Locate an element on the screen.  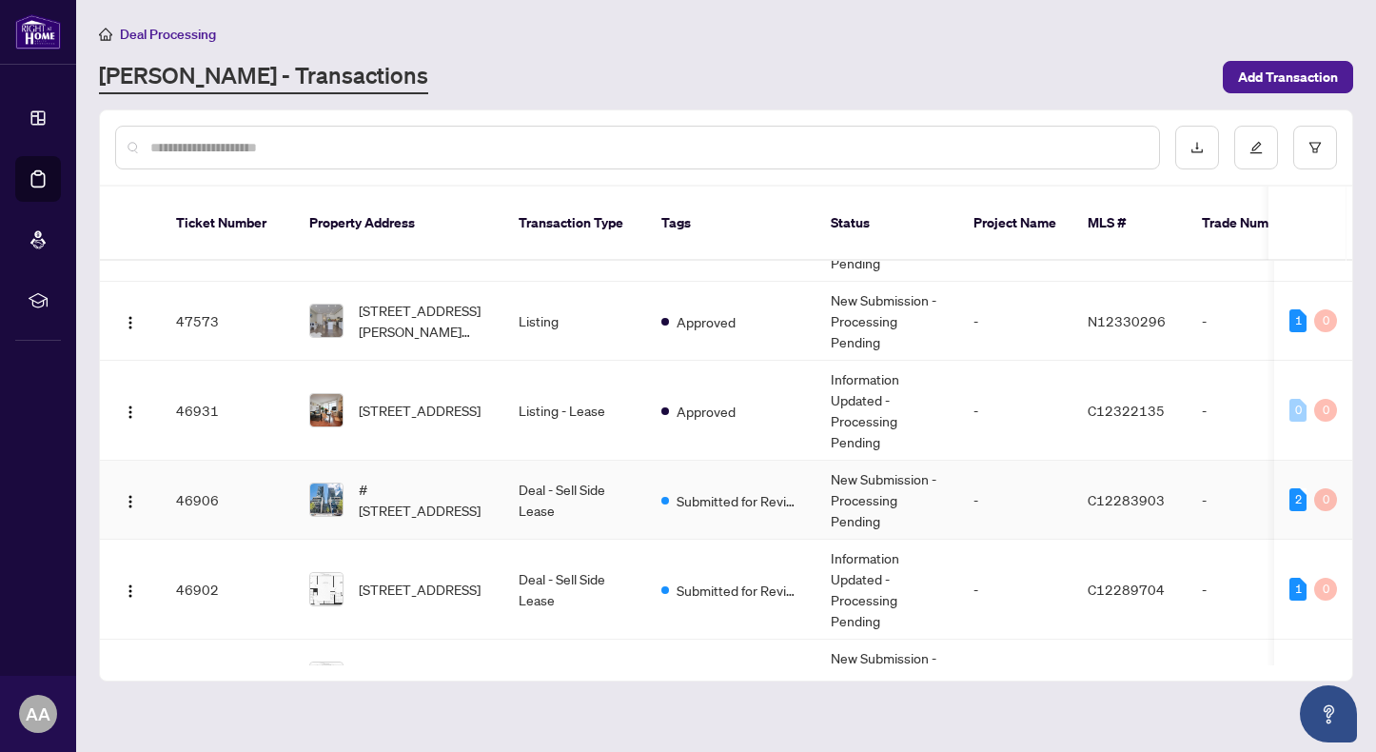
span: AA is located at coordinates (38, 714).